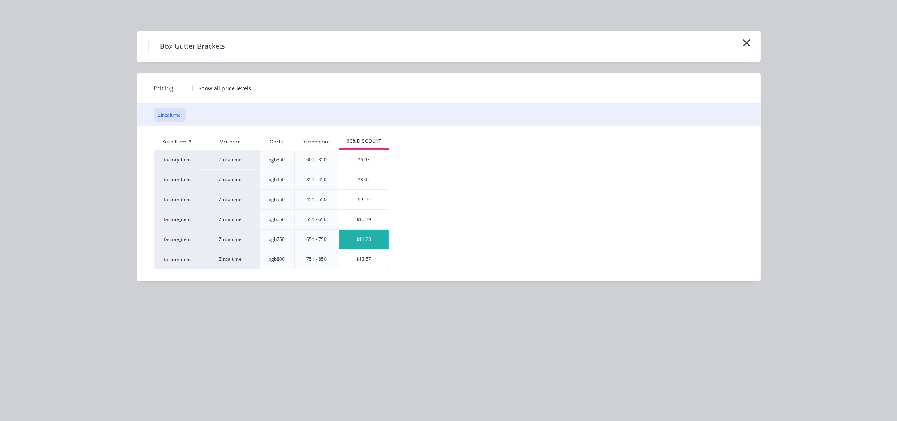  I want to click on div: $10.19, so click(364, 220).